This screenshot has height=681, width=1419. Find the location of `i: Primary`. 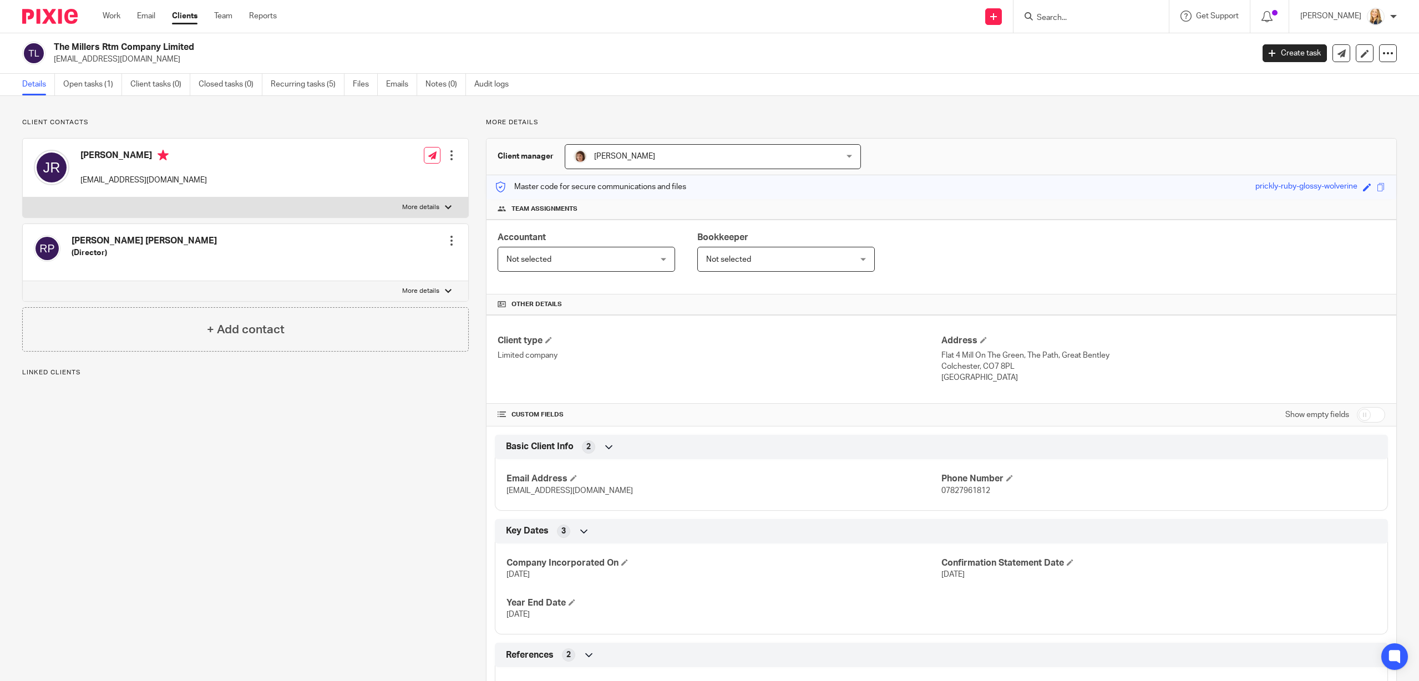

i: Primary is located at coordinates (163, 155).